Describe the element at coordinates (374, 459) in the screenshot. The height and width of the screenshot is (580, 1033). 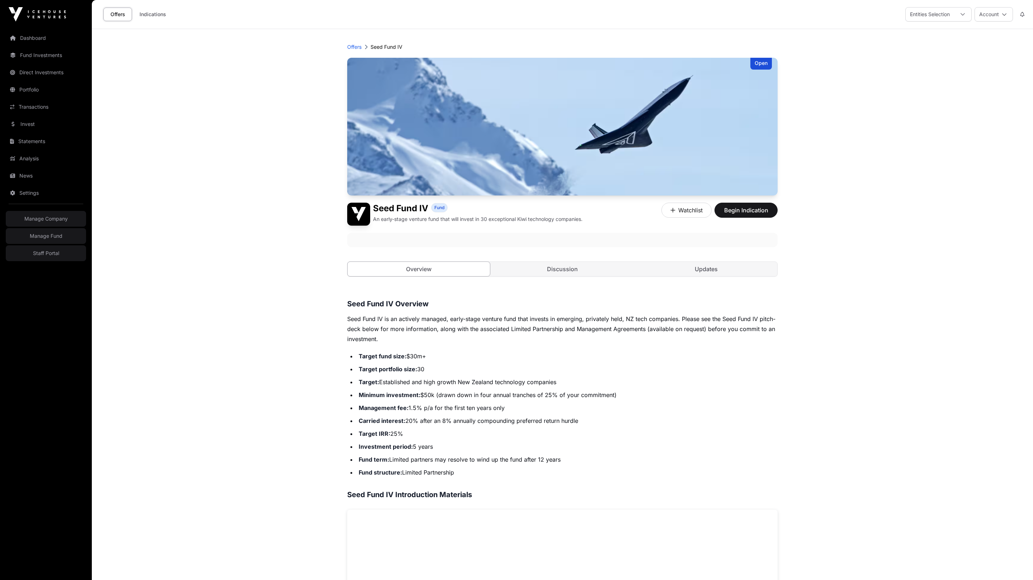
I see `strong: Fund term:` at that location.